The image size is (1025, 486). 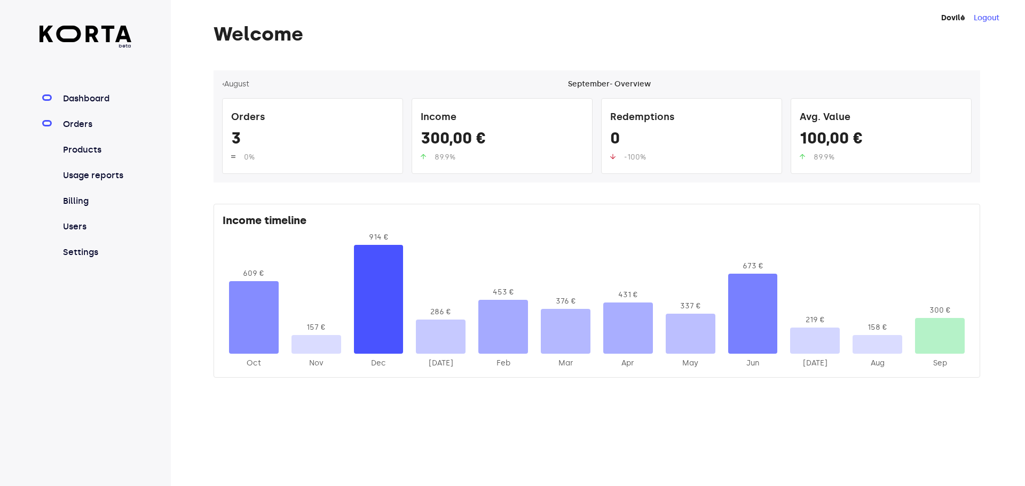 What do you see at coordinates (441, 312) in the screenshot?
I see `div: 286 €` at bounding box center [441, 312].